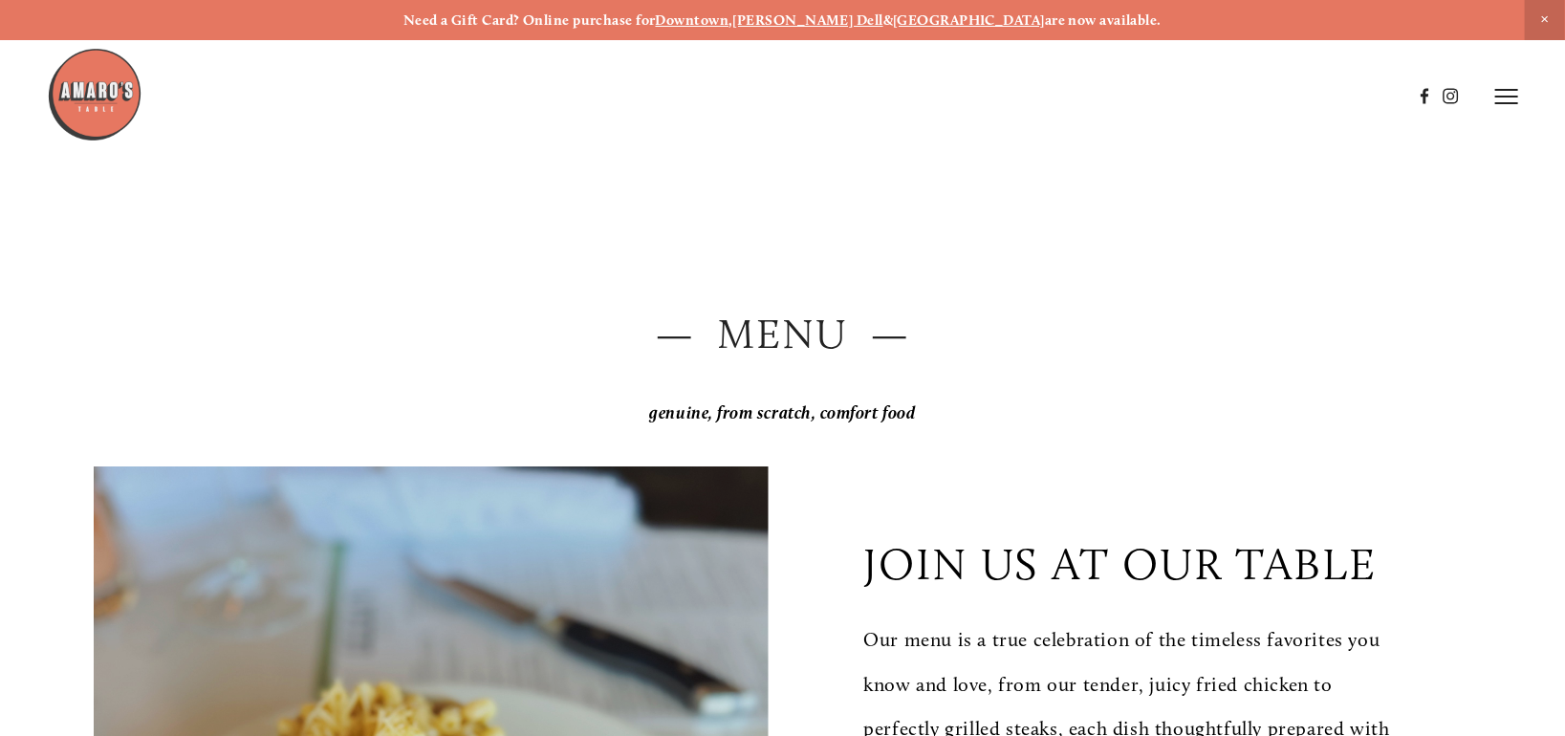 This screenshot has width=1565, height=736. Describe the element at coordinates (692, 20) in the screenshot. I see `a: Downtown` at that location.